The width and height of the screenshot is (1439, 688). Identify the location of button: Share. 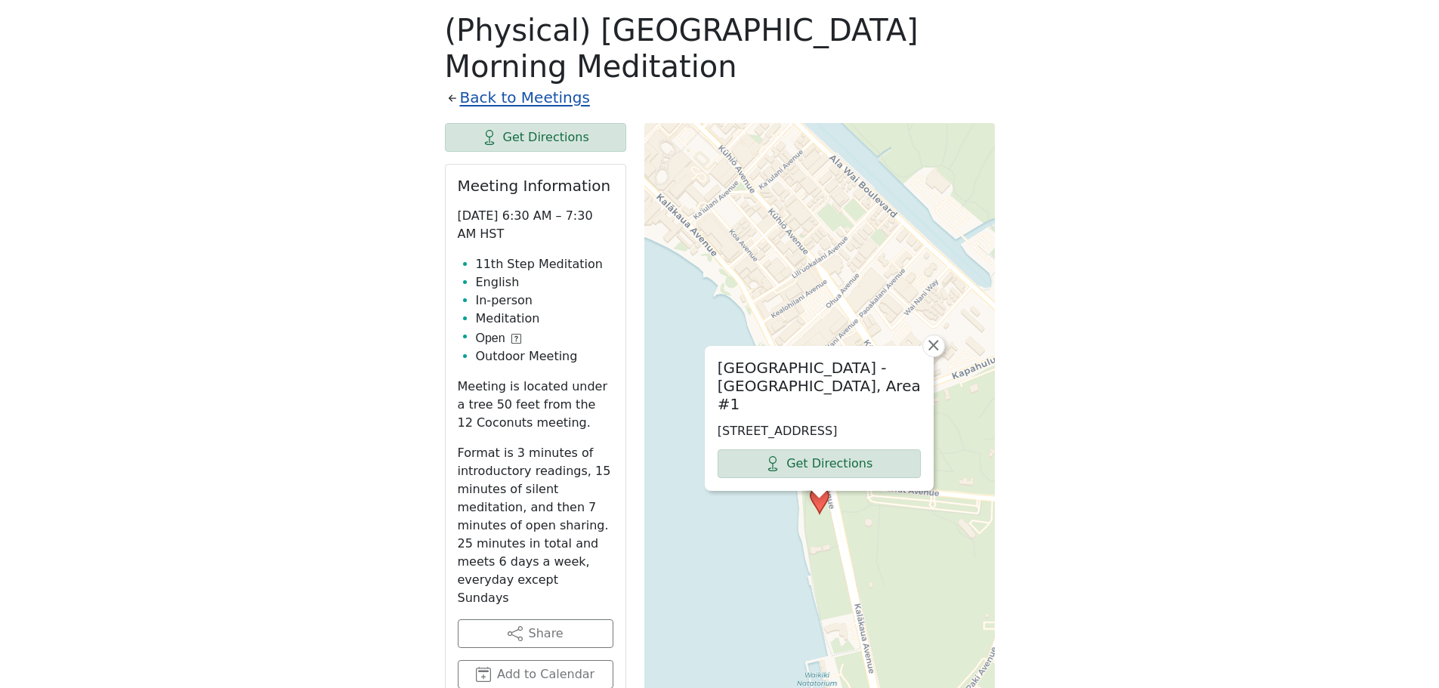
(535, 634).